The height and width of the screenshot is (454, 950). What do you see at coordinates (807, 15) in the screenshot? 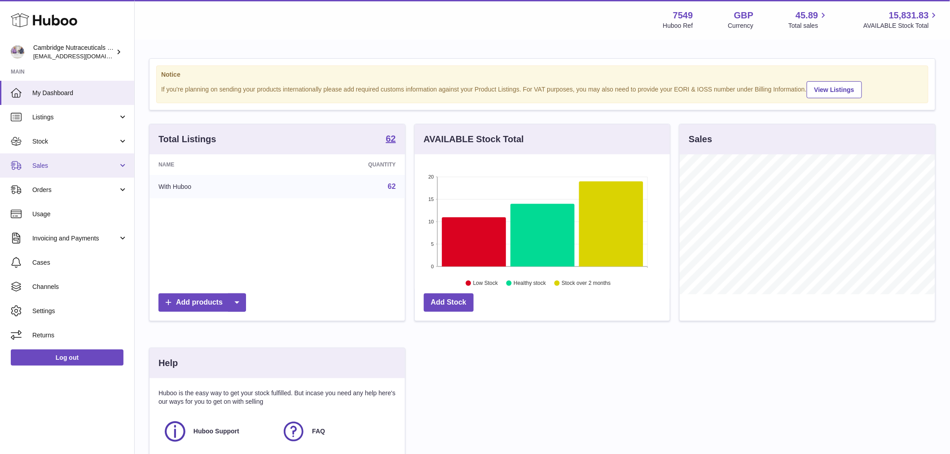
I see `span: 45.89` at bounding box center [807, 15].